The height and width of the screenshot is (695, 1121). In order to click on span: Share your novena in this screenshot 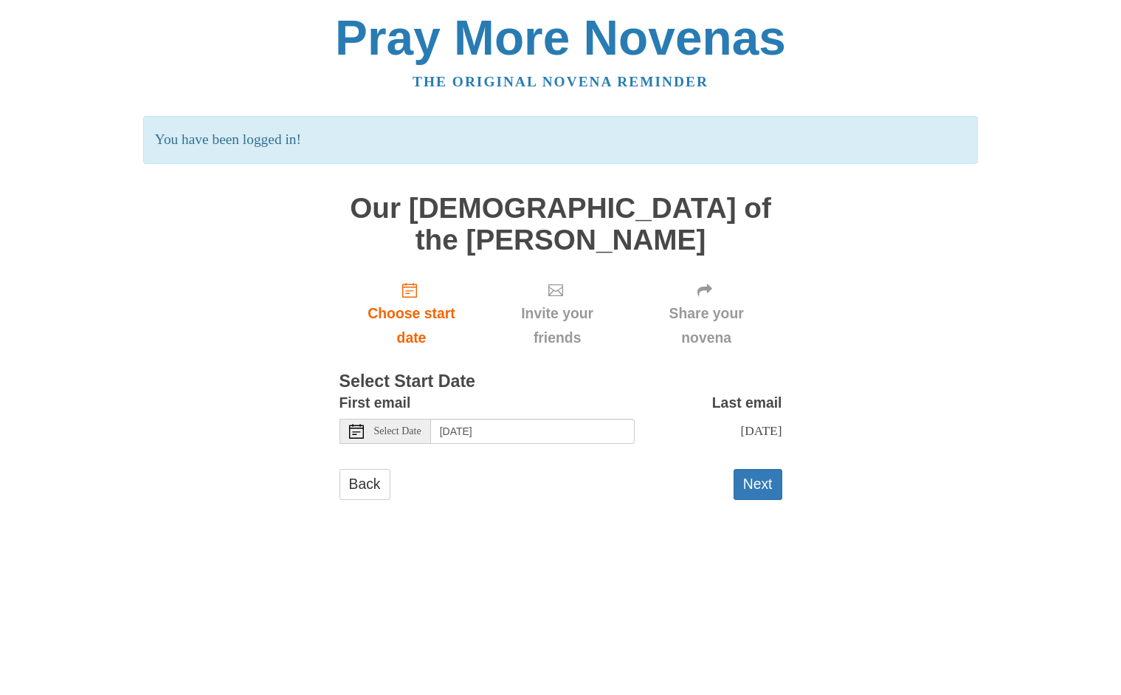, I will do `click(706, 326)`.